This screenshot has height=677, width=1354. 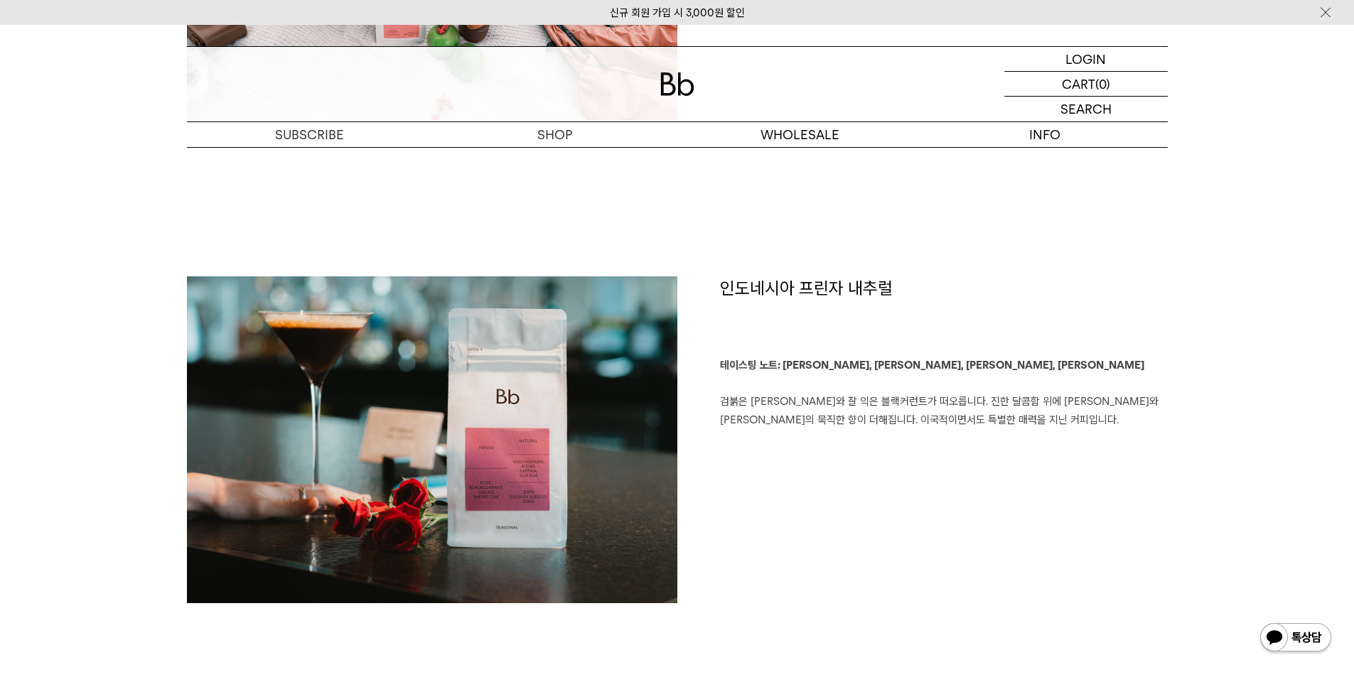 I want to click on a: CART (0), so click(x=1086, y=84).